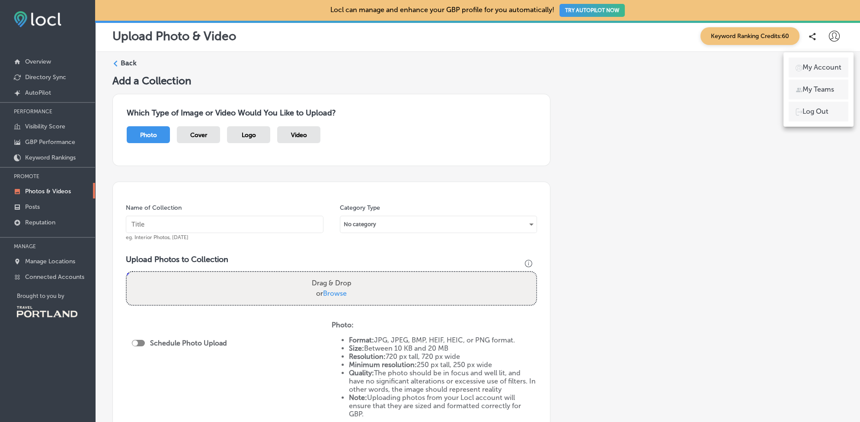  I want to click on p: Keyword Rankings, so click(50, 157).